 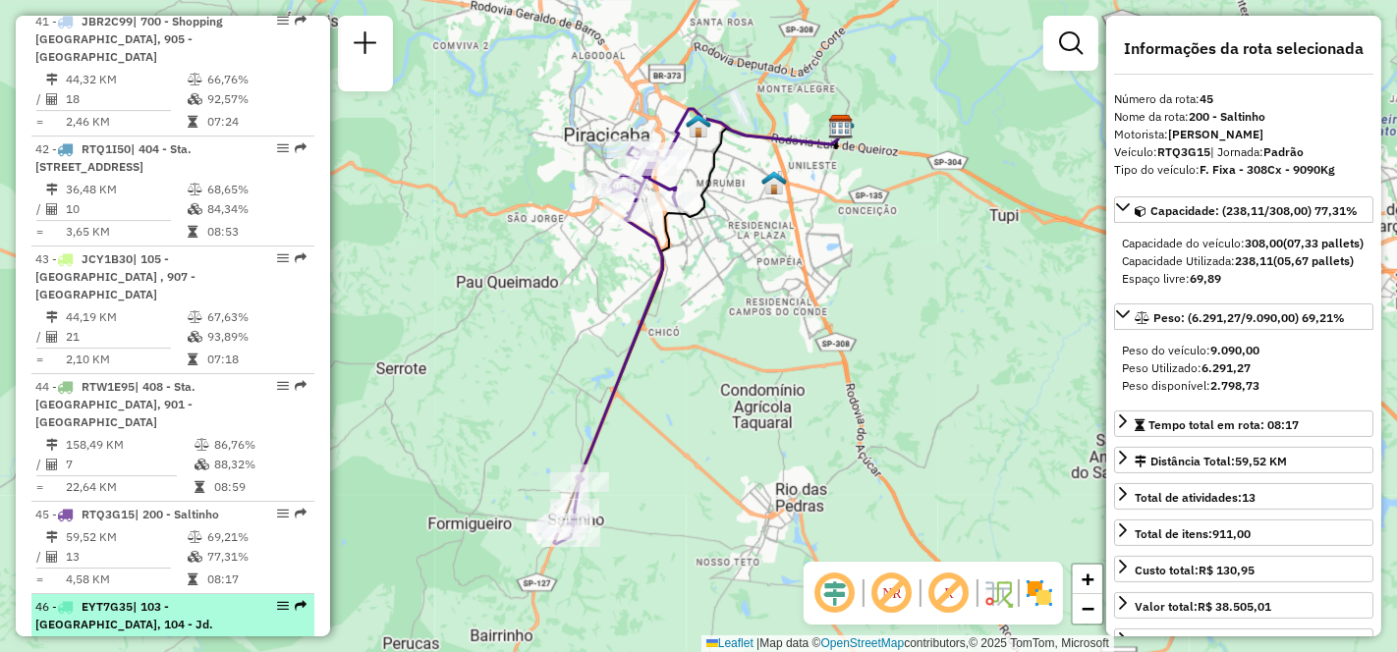 I want to click on strong: 2.798,73, so click(x=1235, y=385).